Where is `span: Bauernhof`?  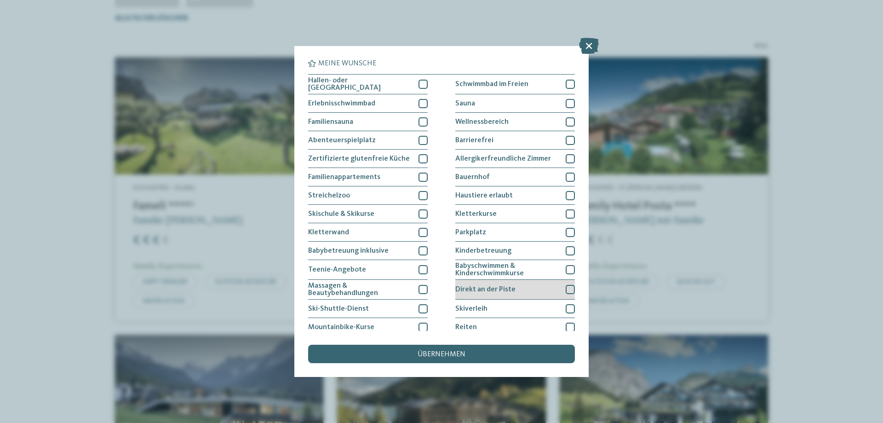 span: Bauernhof is located at coordinates (473, 177).